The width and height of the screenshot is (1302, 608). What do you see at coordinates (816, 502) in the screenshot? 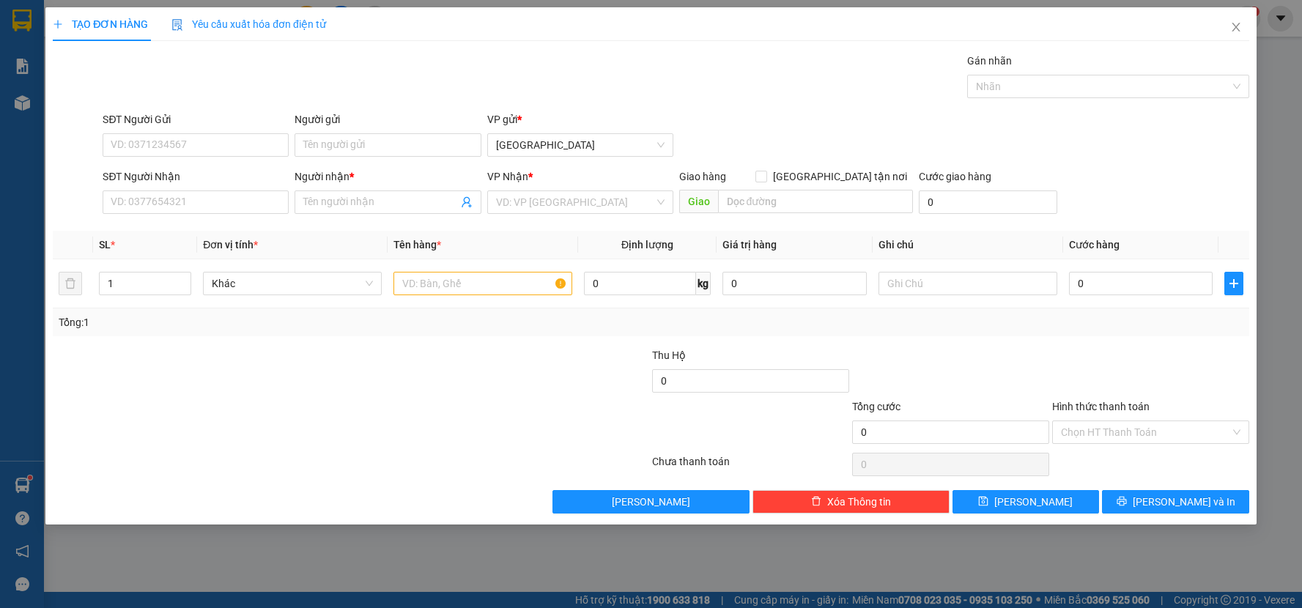
I see `span: delete` at bounding box center [816, 502].